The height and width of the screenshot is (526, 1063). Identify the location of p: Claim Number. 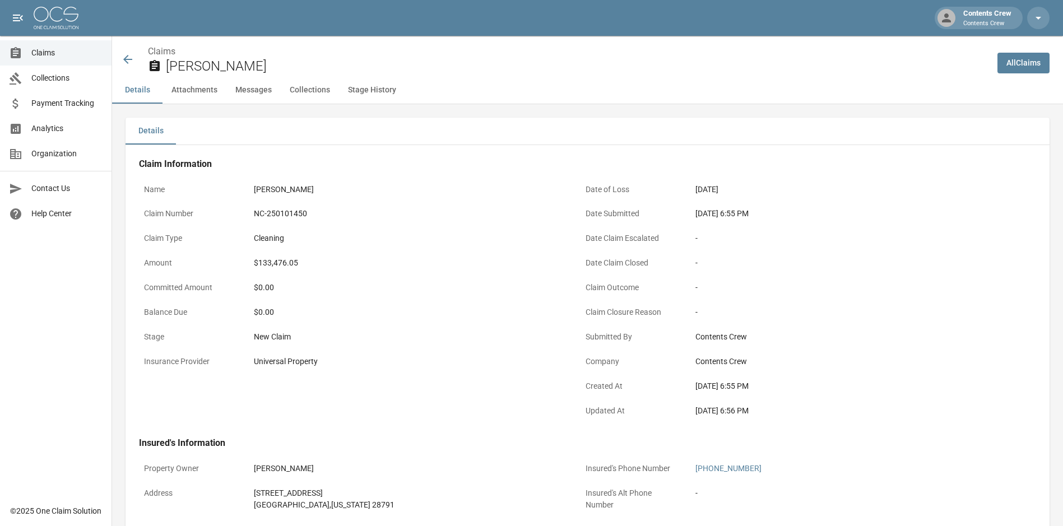
(189, 214).